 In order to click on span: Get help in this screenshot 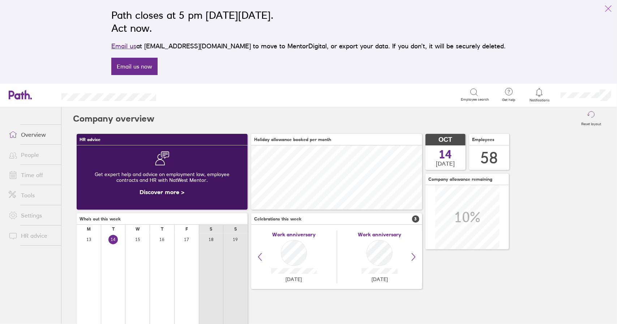, I will do `click(508, 100)`.